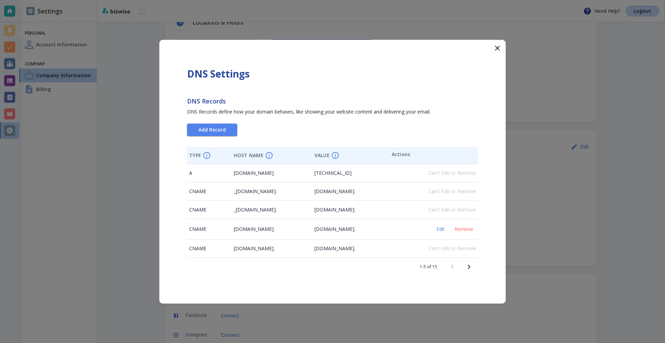 The height and width of the screenshot is (343, 665). What do you see at coordinates (212, 130) in the screenshot?
I see `button: Add Record` at bounding box center [212, 130].